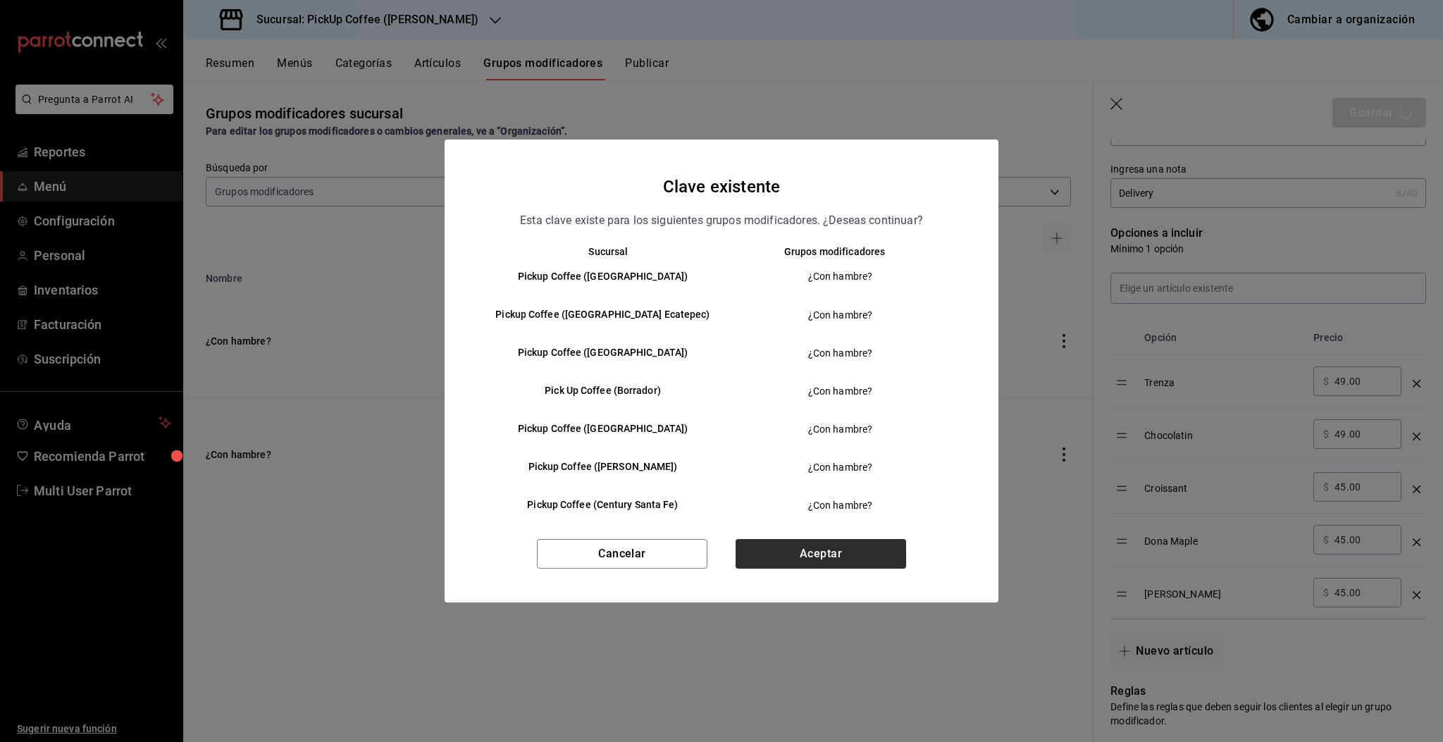 The height and width of the screenshot is (742, 1443). I want to click on h6: Pickup Coffee (Century Santa Fe), so click(602, 505).